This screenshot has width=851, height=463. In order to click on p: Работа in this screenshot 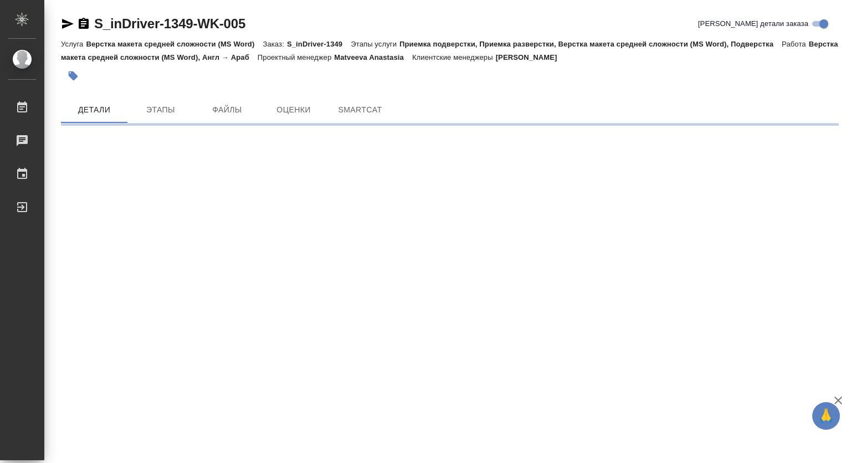, I will do `click(795, 44)`.